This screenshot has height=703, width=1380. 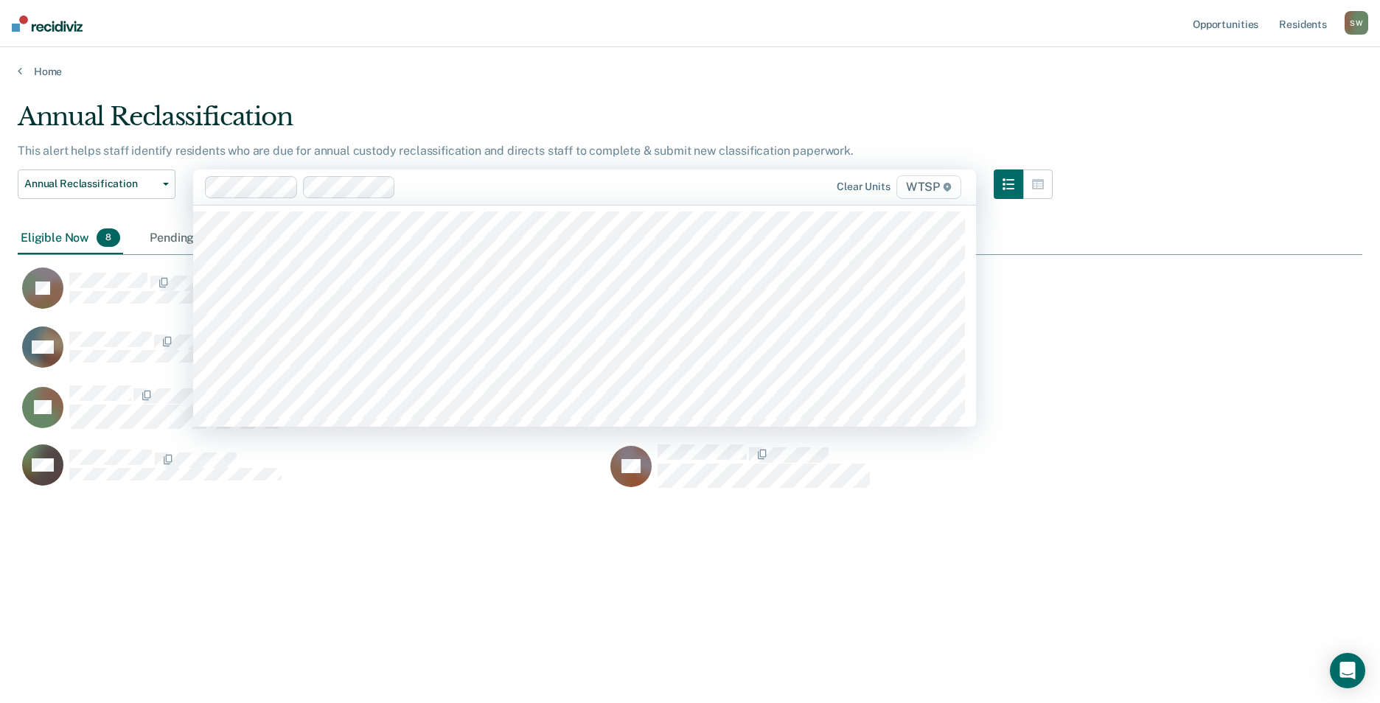 I want to click on a: Home, so click(x=690, y=72).